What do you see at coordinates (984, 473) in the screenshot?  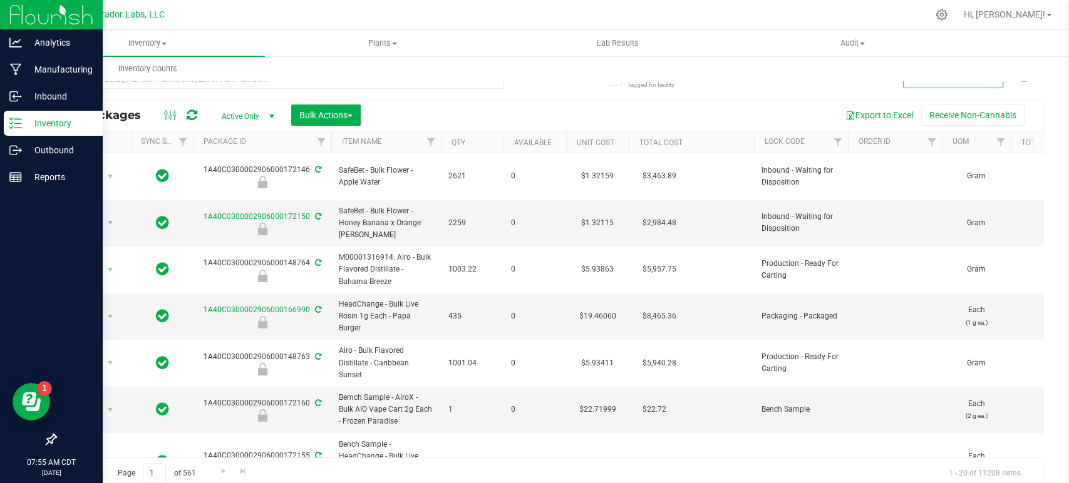 I see `span: 1 - 20 of 11208 items` at bounding box center [984, 473].